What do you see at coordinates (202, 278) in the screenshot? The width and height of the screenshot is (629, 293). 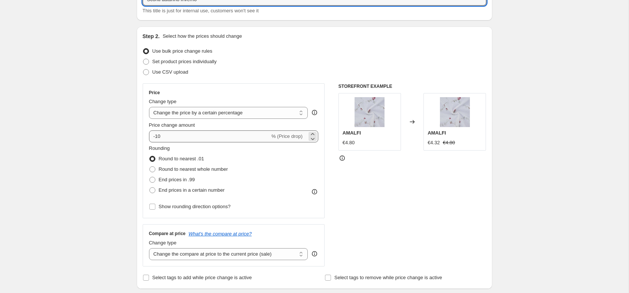 I see `span: Select tags to add while price change is active` at bounding box center [202, 278].